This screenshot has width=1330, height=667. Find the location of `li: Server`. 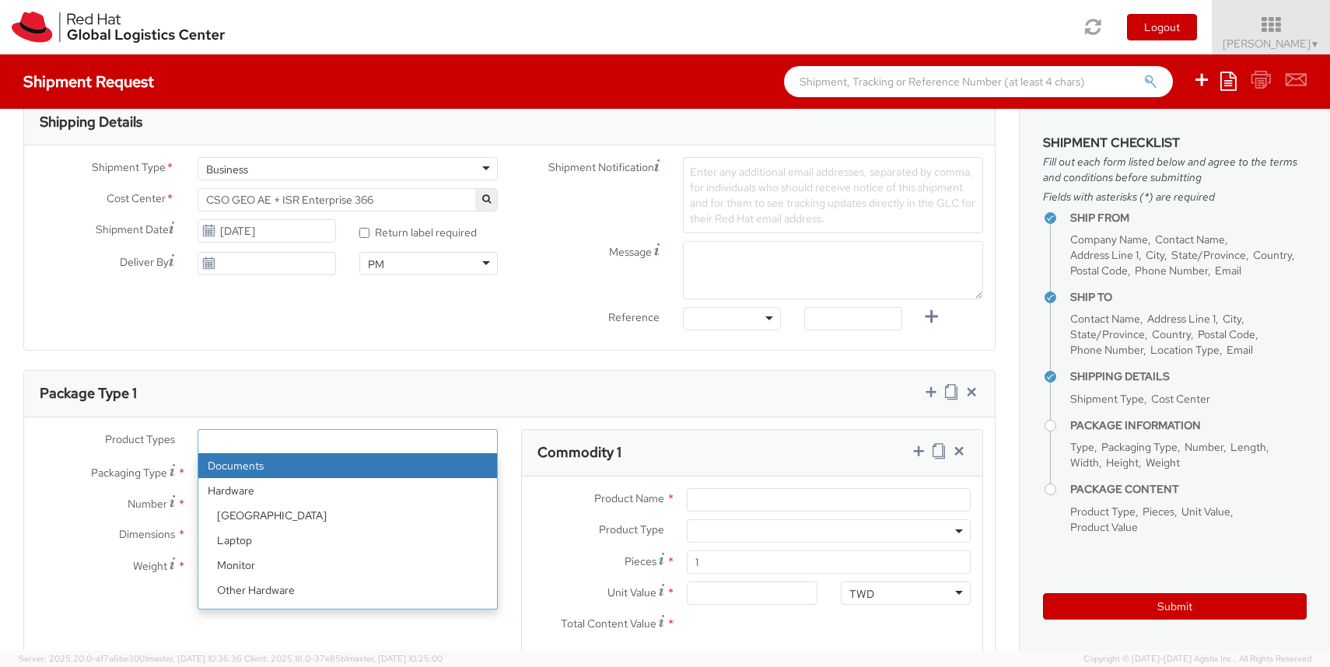

li: Server is located at coordinates (352, 615).